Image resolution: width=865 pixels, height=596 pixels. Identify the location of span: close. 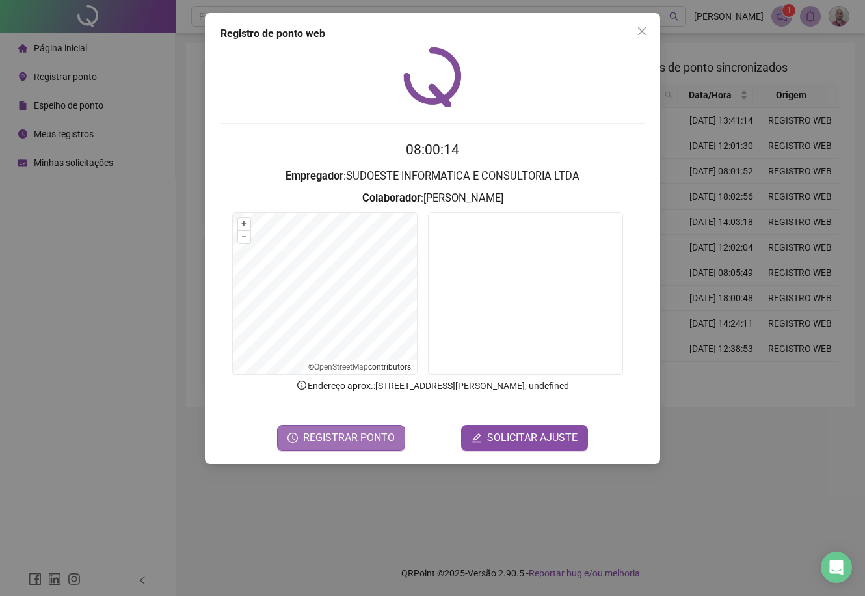
(642, 31).